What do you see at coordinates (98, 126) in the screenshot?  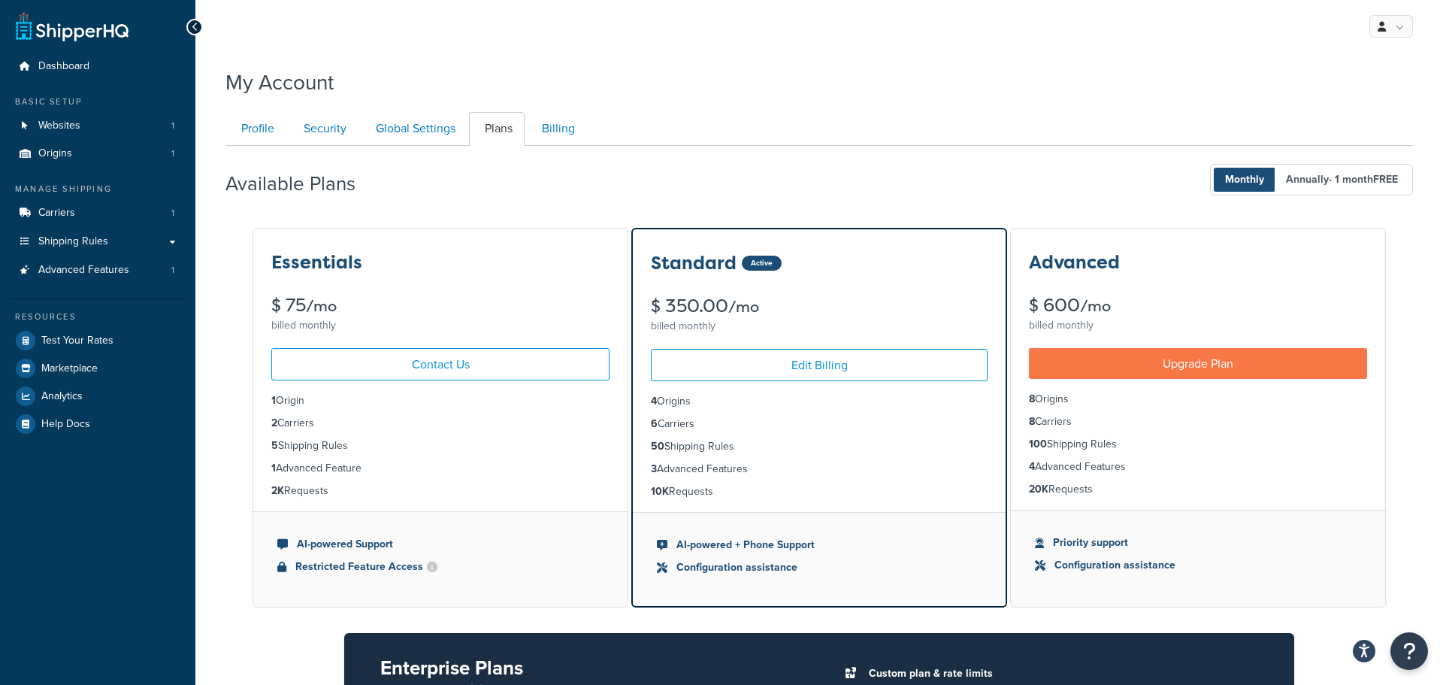 I see `li: Websites` at bounding box center [98, 126].